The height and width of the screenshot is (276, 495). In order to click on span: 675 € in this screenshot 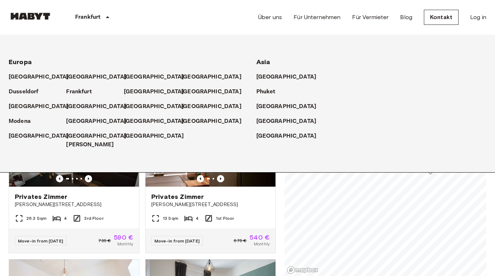, I will do `click(240, 241)`.